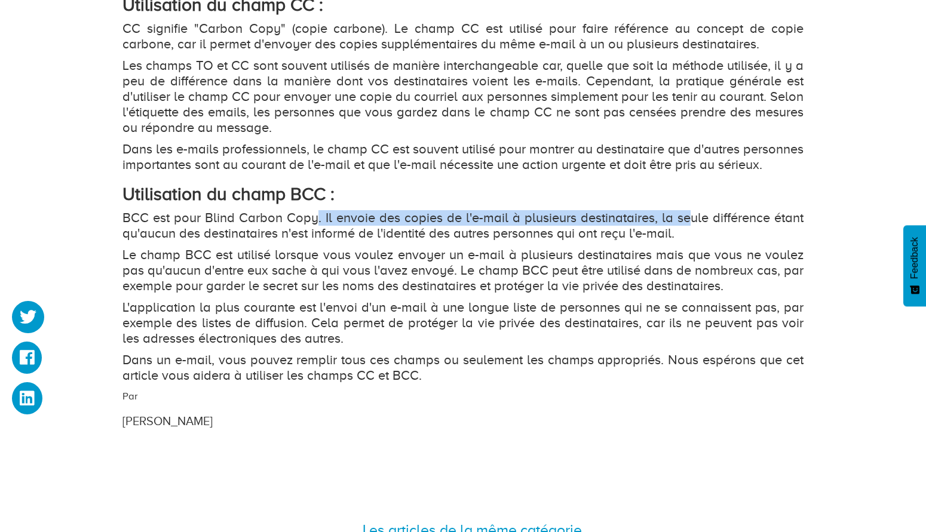 This screenshot has width=926, height=532. I want to click on p: Dans les e-mails professionnels, le champ CC est souvent utilisé pour montrer au destinataire que..., so click(463, 157).